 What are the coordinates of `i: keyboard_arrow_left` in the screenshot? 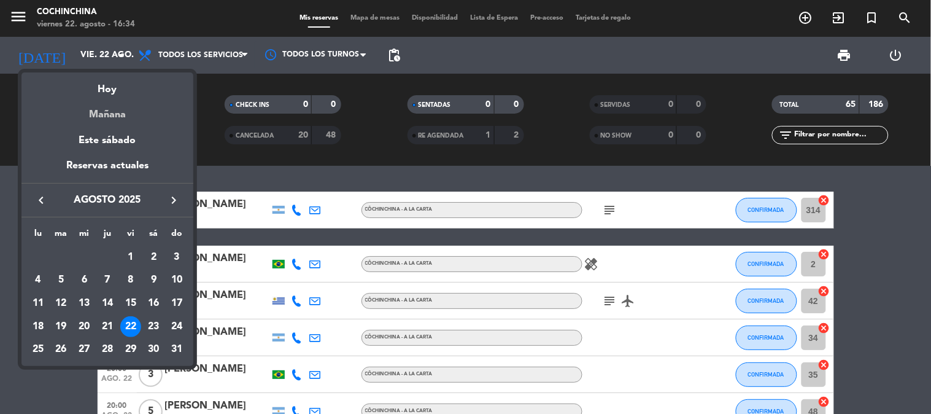 It's located at (41, 200).